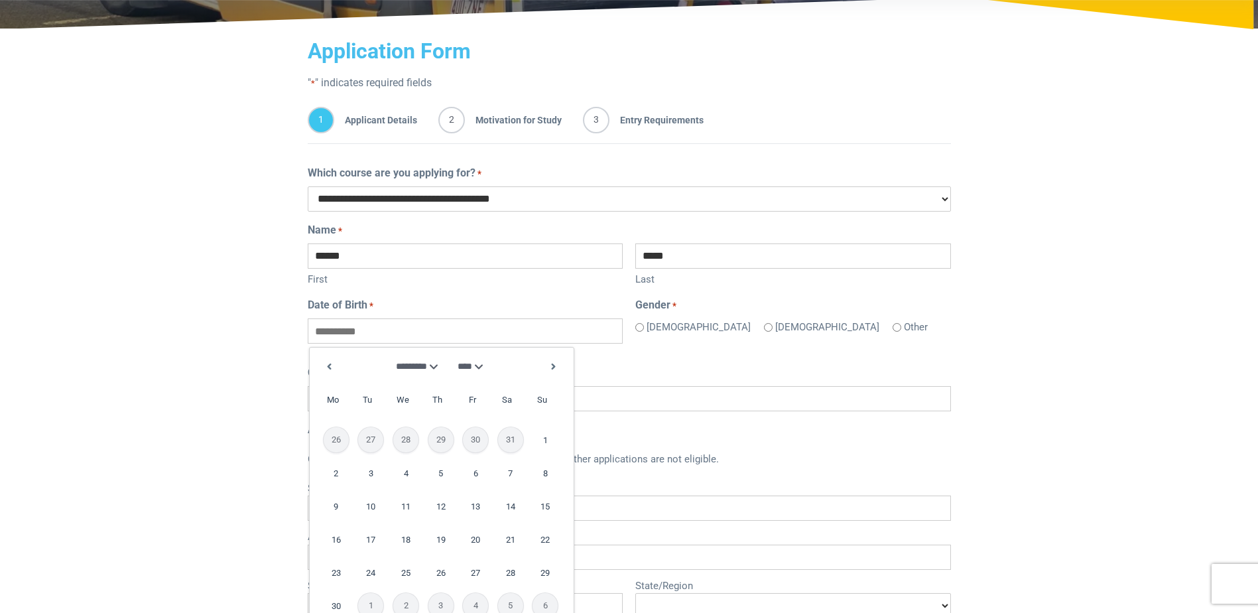  Describe the element at coordinates (629, 487) in the screenshot. I see `label: Street Address` at that location.